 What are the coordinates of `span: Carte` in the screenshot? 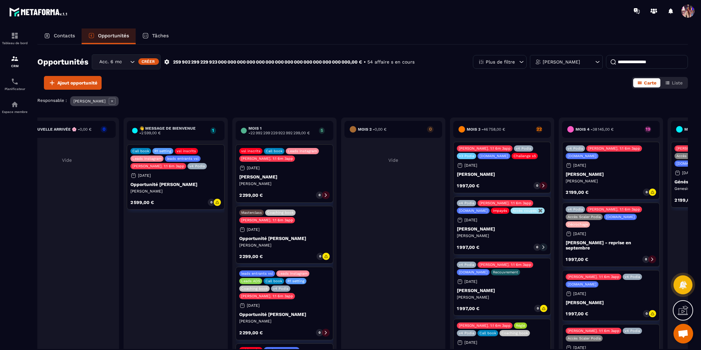 It's located at (650, 83).